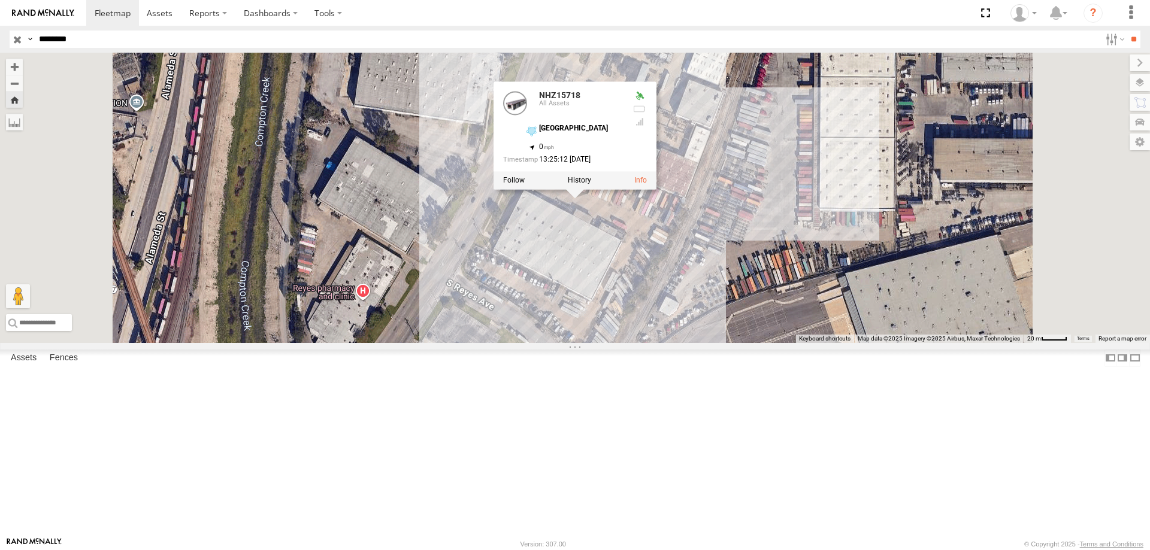 The image size is (1150, 550). I want to click on div: Date/time of location update, so click(563, 160).